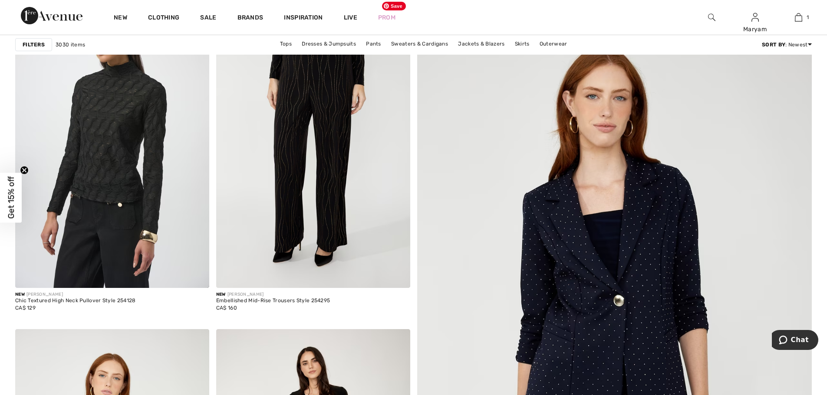 This screenshot has height=395, width=827. I want to click on a: Sale, so click(208, 18).